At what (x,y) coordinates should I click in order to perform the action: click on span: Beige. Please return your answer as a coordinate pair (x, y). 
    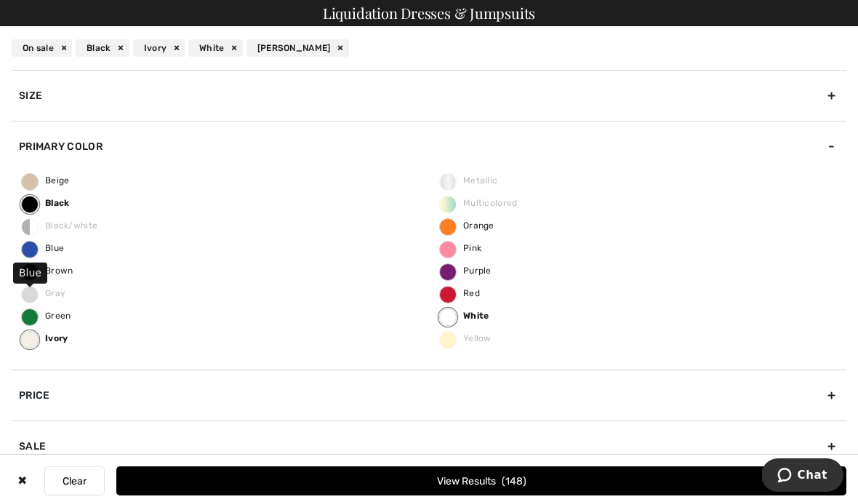
    Looking at the image, I should click on (46, 180).